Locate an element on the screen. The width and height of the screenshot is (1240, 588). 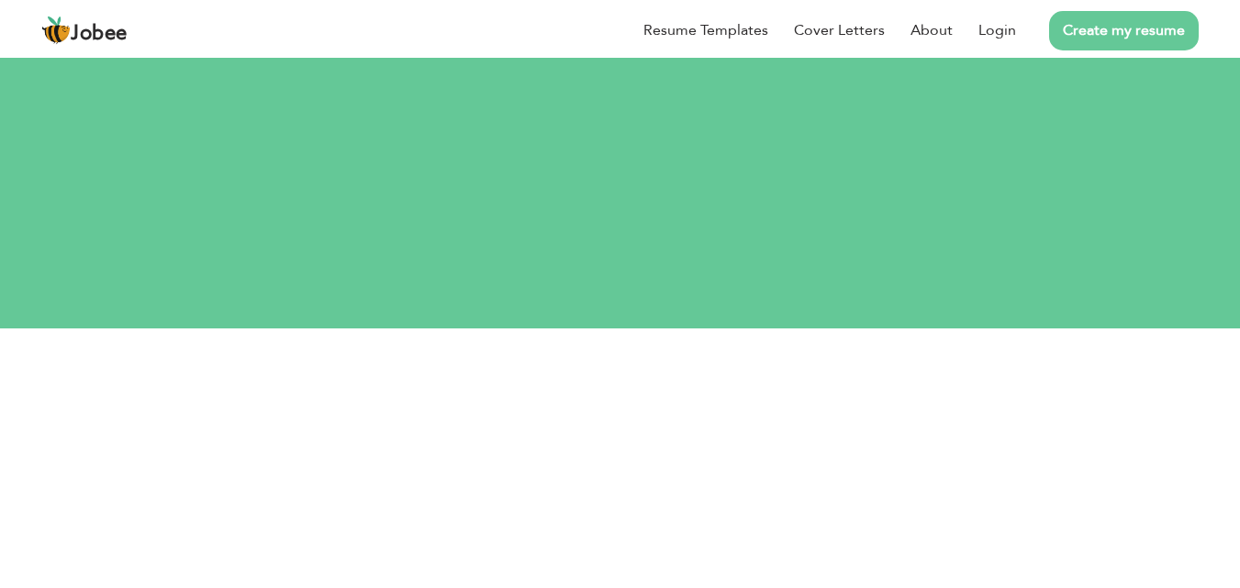
a: Cover Letters is located at coordinates (839, 30).